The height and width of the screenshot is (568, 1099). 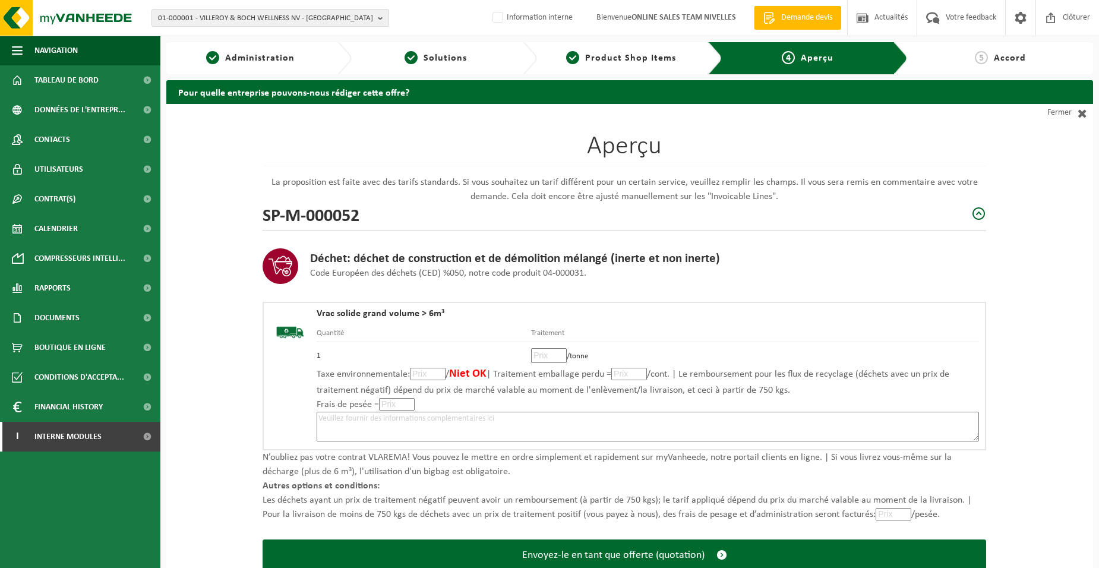 I want to click on span: Boutique en ligne, so click(x=70, y=347).